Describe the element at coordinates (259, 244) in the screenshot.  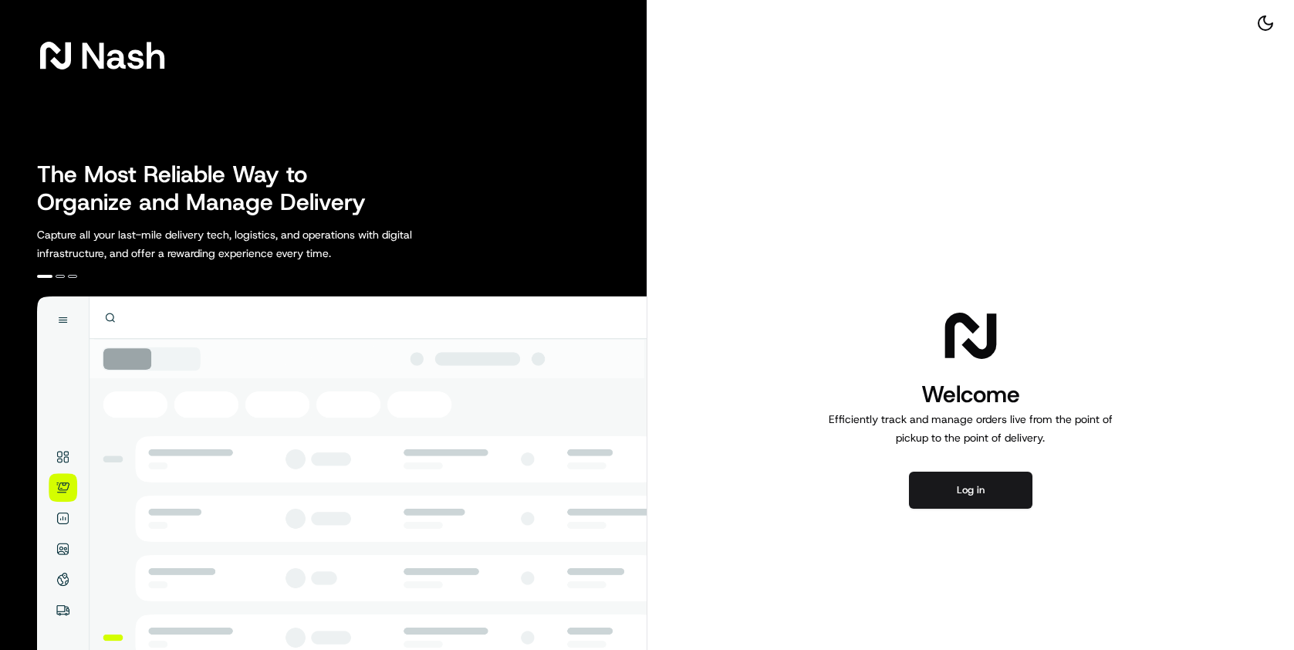
I see `p: Capture all your last-mile delivery tech, logistics, and operations with digital infrastructure, ...` at that location.